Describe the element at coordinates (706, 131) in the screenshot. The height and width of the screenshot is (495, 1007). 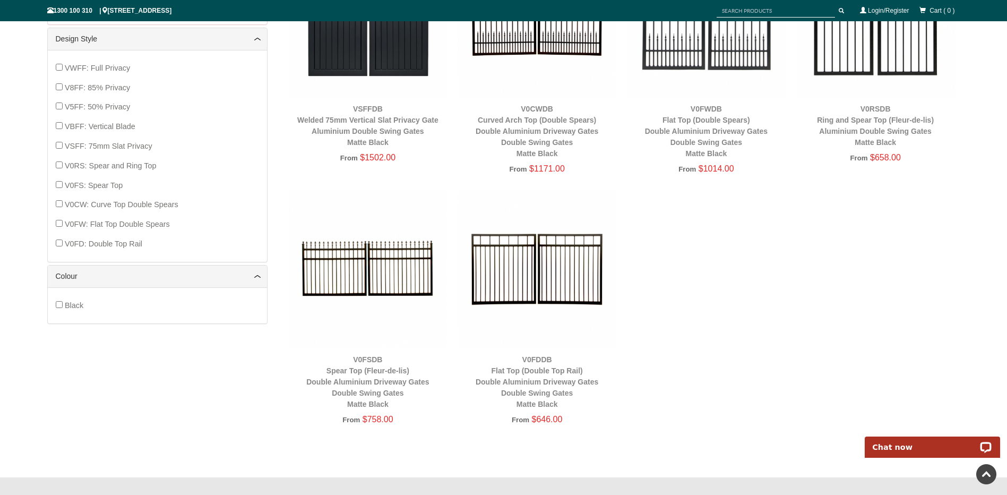
I see `a: V0FWDBFlat Top (Double Spears)Double Aluminium Driveway GatesDouble Swing GatesMatte Black` at that location.